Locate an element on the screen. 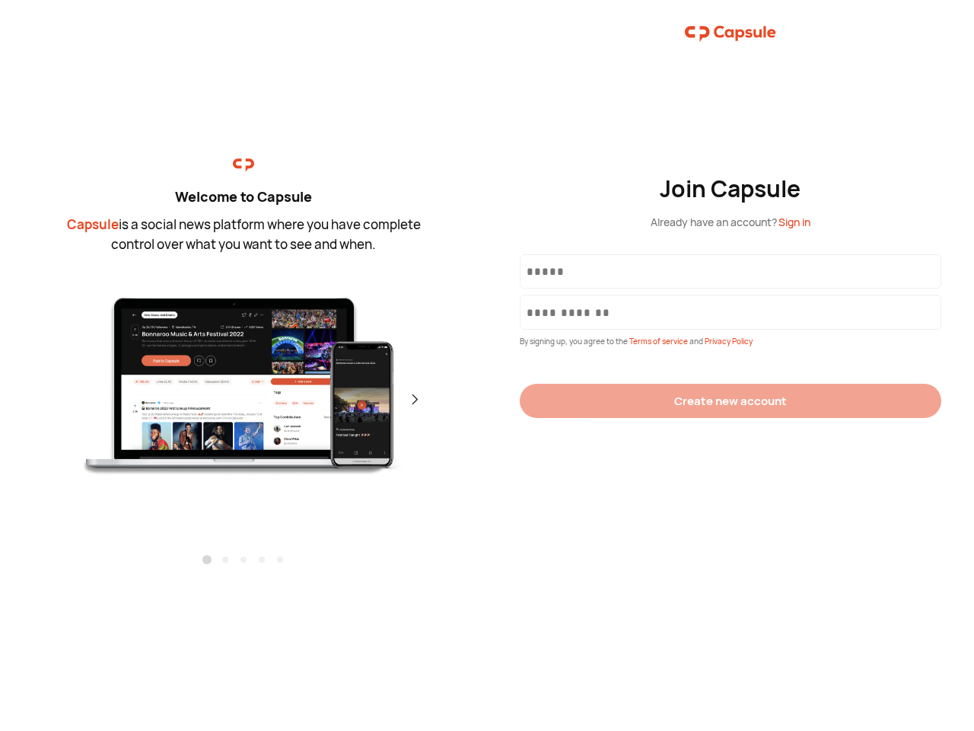 The image size is (974, 731). div: Already have an account? is located at coordinates (731, 221).